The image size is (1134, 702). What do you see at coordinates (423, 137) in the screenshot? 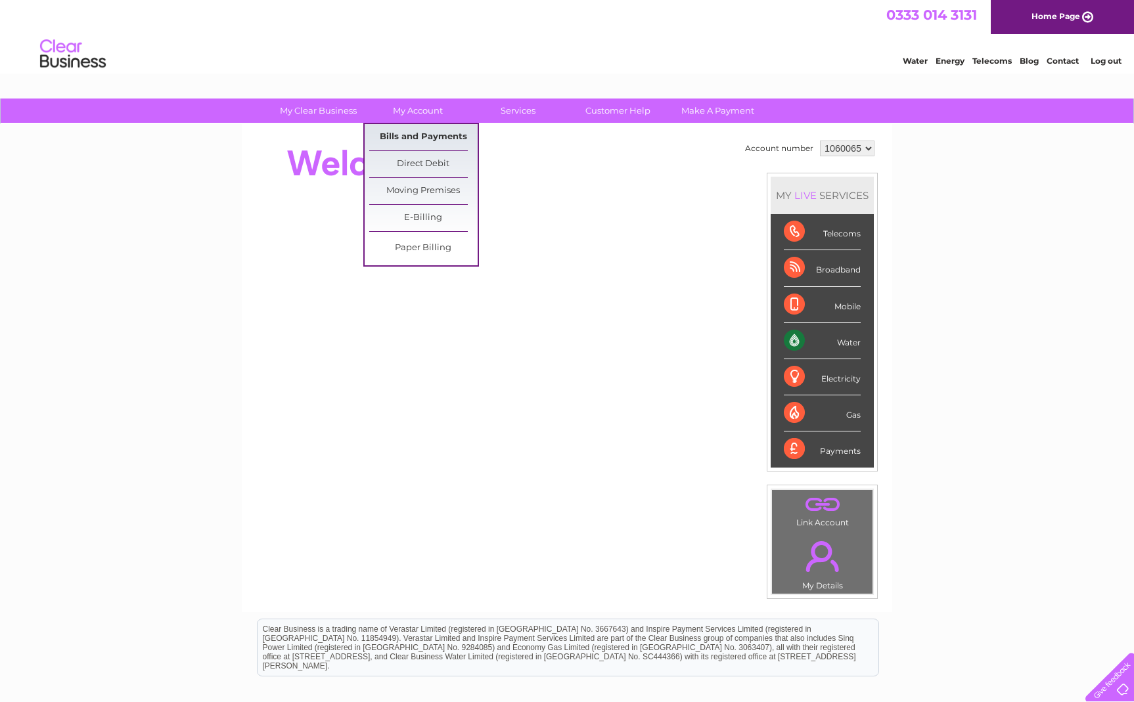
I see `a: Bills and Payments` at bounding box center [423, 137].